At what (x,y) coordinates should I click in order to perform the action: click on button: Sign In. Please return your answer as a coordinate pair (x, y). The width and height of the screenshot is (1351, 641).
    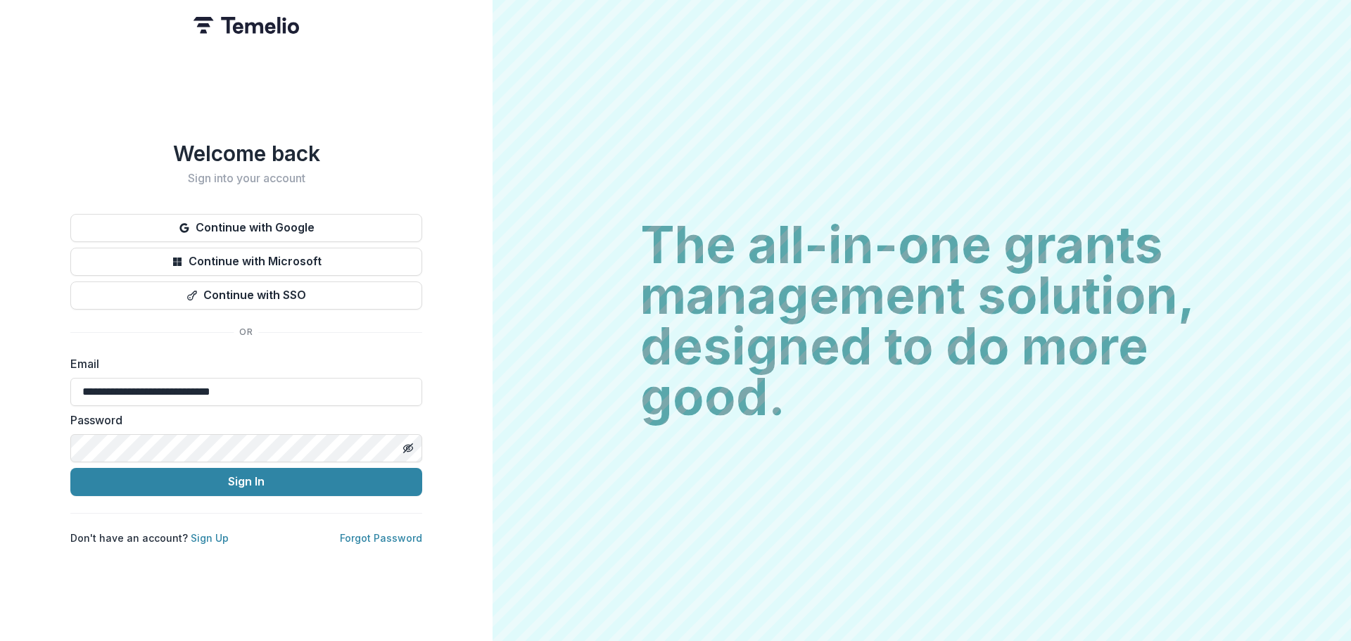
    Looking at the image, I should click on (246, 482).